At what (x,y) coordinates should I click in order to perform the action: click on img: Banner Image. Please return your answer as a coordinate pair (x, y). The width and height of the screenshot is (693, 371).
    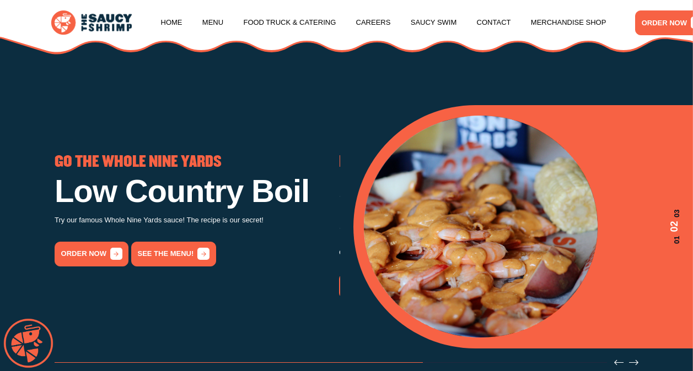
    Looking at the image, I should click on (480, 227).